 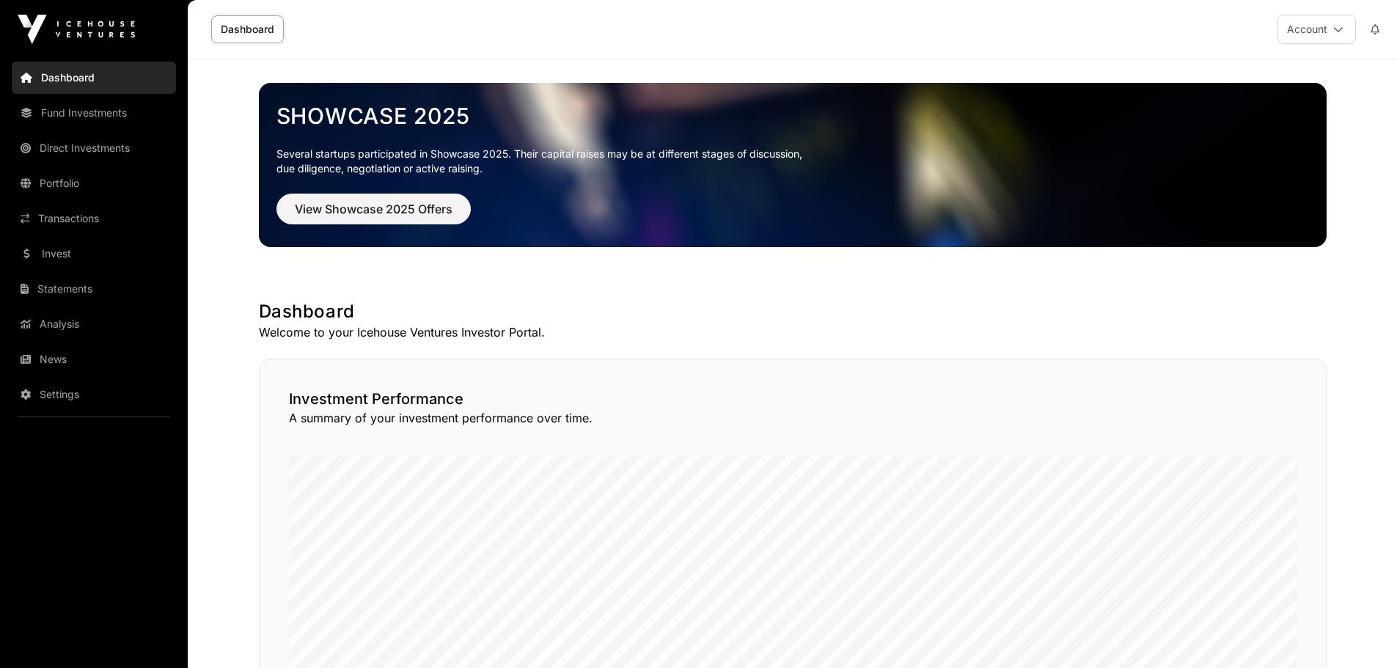 What do you see at coordinates (793, 332) in the screenshot?
I see `p: Welcome to your Icehouse Ventures Investor Portal.` at bounding box center [793, 332].